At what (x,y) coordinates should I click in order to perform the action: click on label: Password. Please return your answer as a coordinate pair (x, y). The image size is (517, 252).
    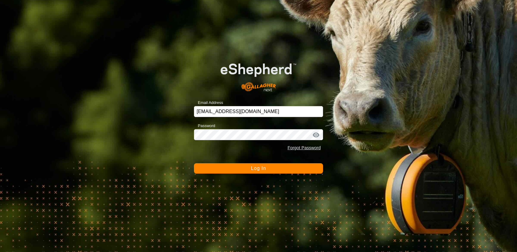
    Looking at the image, I should click on (205, 126).